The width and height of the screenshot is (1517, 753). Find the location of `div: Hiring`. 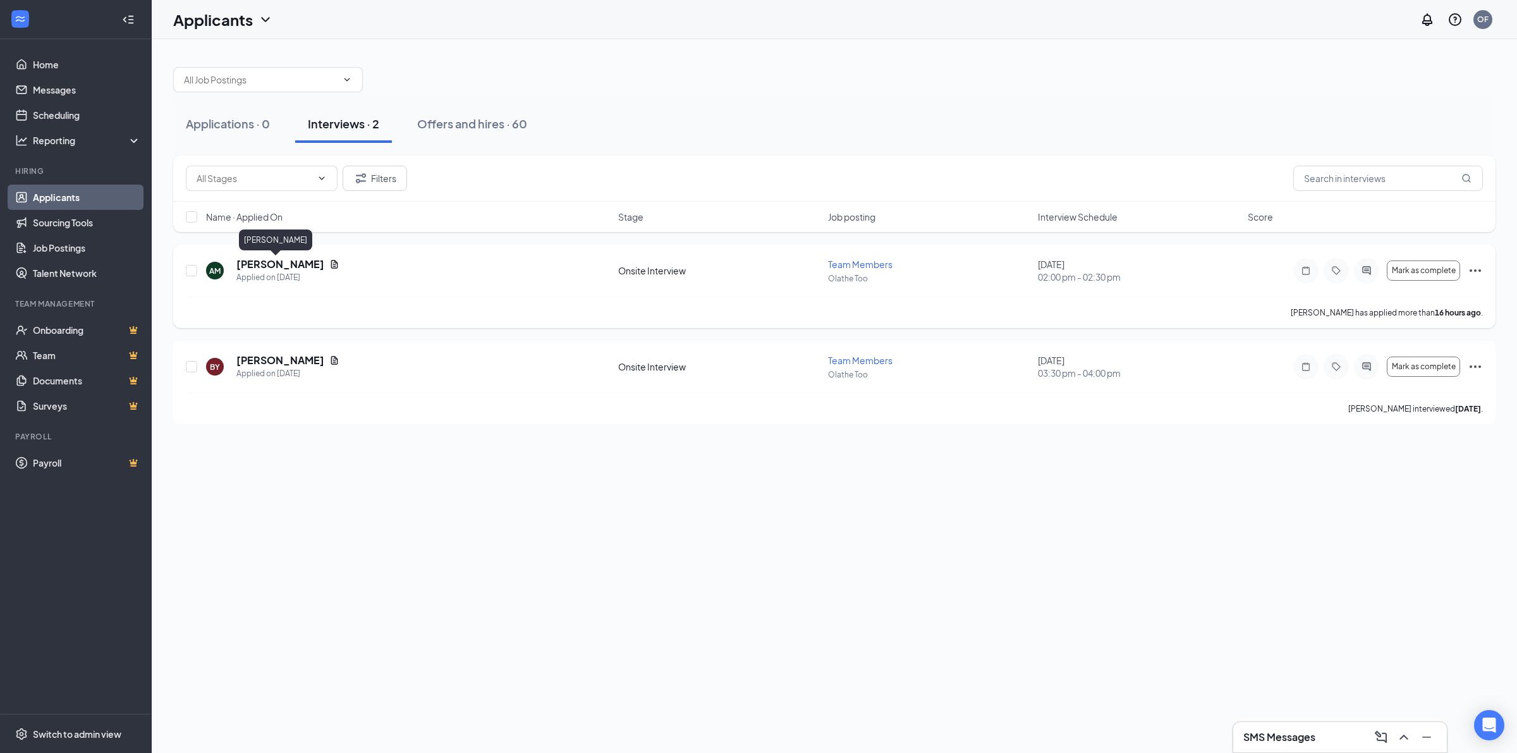

div: Hiring is located at coordinates (76, 171).